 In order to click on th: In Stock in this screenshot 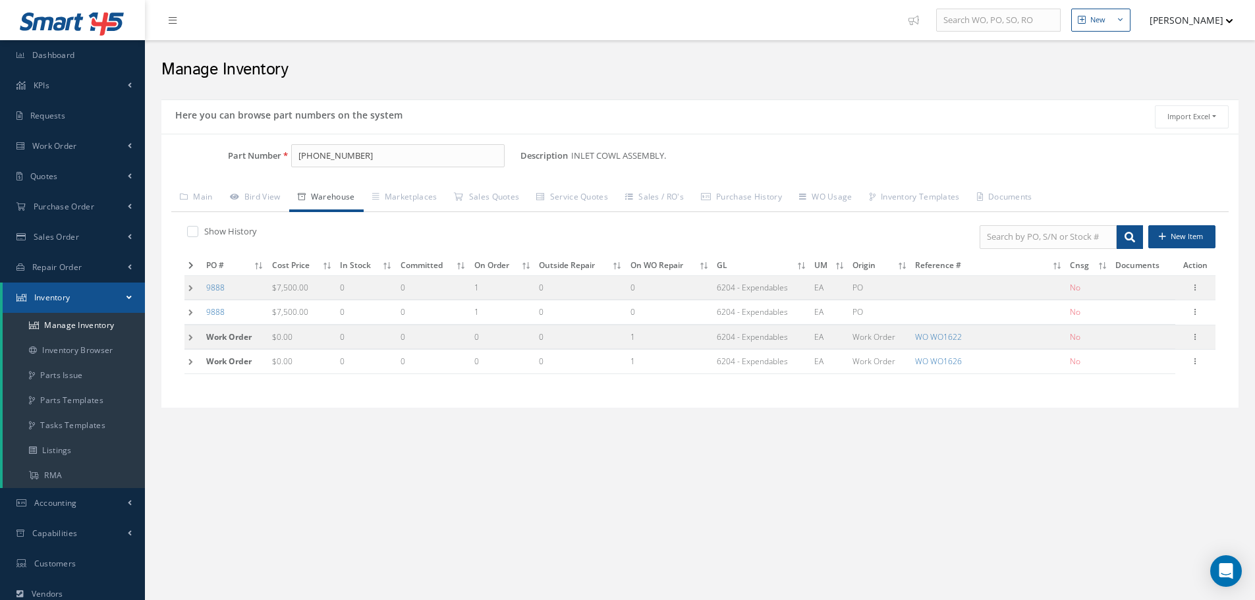, I will do `click(366, 266)`.